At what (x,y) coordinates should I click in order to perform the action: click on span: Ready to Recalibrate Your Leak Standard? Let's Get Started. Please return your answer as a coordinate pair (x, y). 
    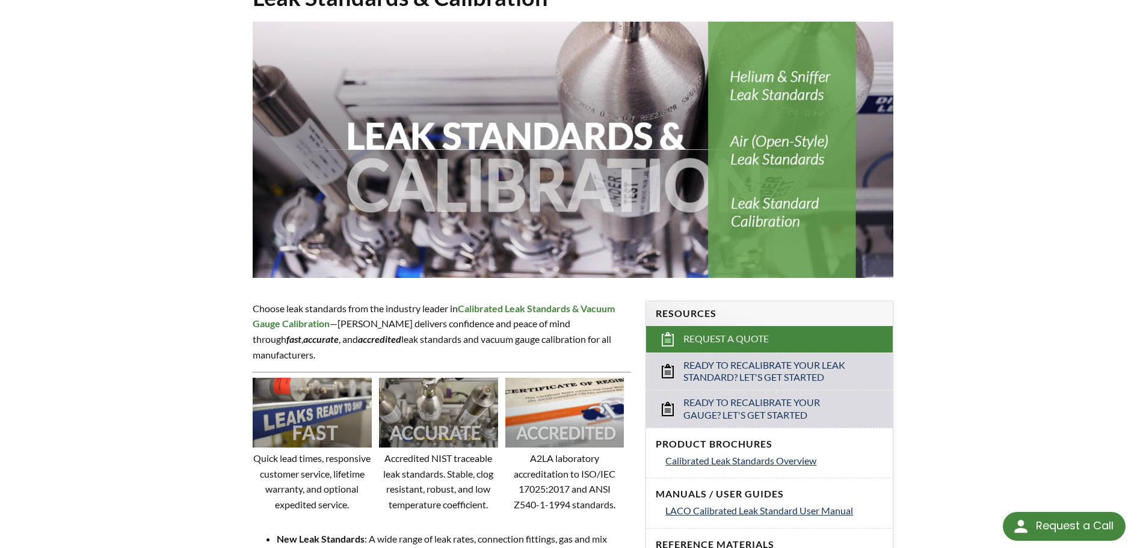
    Looking at the image, I should click on (770, 372).